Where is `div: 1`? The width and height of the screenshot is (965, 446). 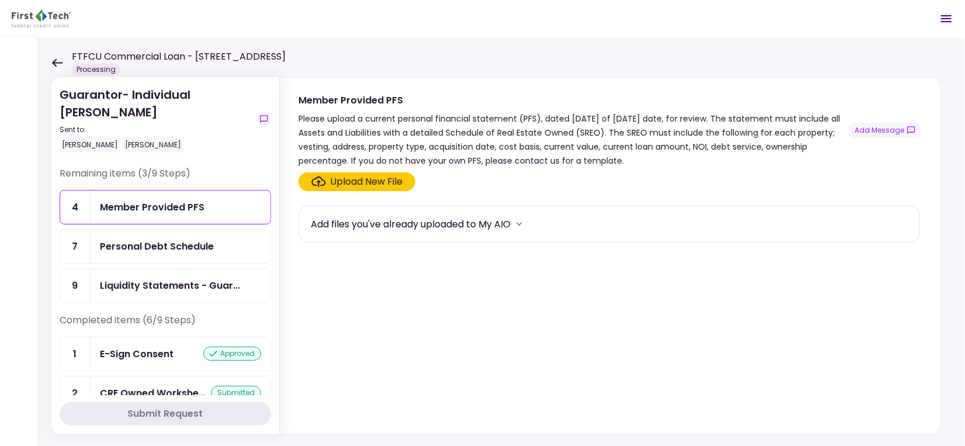
div: 1 is located at coordinates (75, 354).